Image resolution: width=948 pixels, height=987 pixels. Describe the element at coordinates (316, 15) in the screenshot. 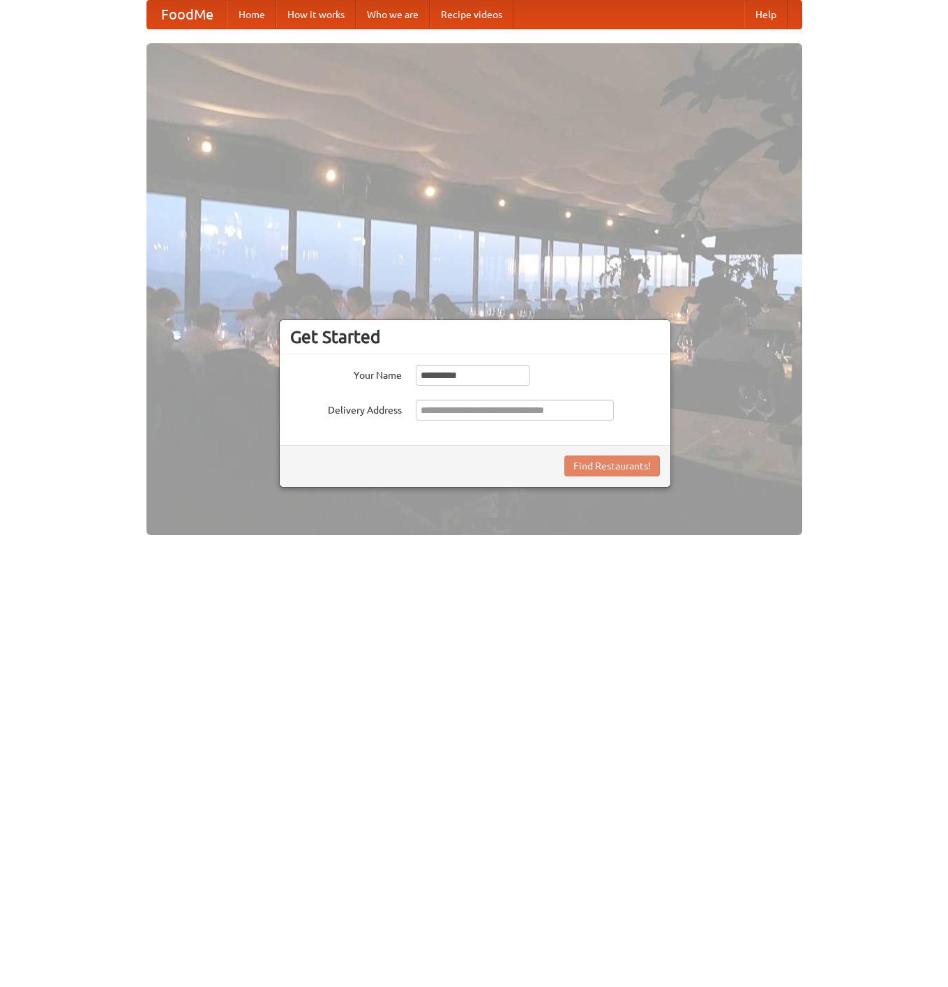

I see `a: How it works` at that location.